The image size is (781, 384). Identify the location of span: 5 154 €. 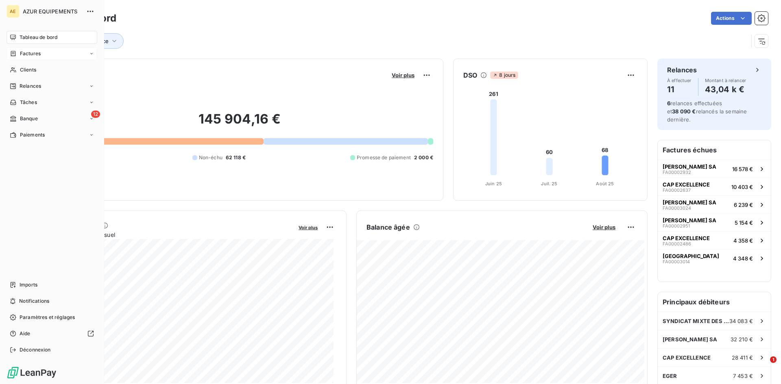
(744, 223).